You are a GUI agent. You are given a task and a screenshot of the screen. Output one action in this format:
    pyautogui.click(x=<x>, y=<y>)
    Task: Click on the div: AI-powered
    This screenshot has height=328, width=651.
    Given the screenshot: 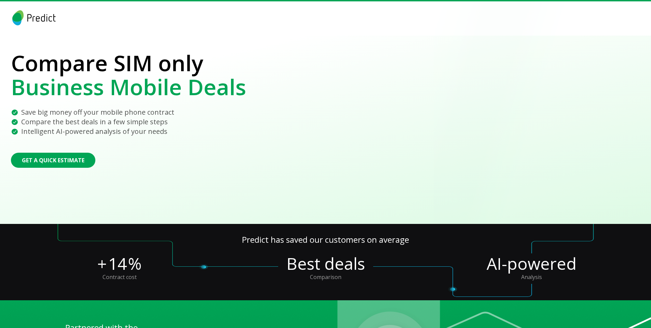 What is the action you would take?
    pyautogui.click(x=532, y=263)
    